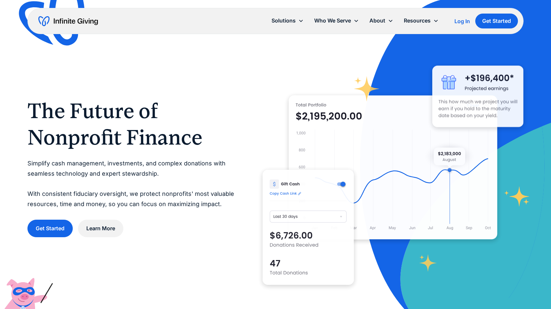 Image resolution: width=551 pixels, height=309 pixels. Describe the element at coordinates (462, 21) in the screenshot. I see `div: Log In` at that location.